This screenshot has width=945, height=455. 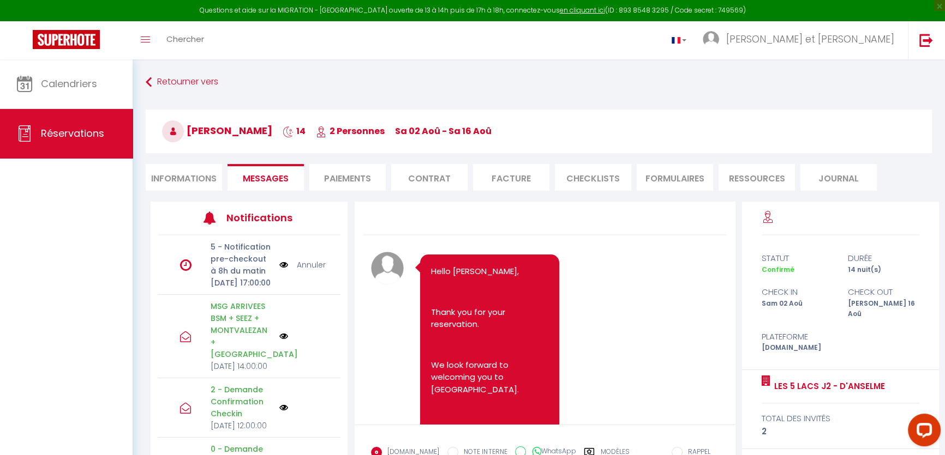 I want to click on span: Messages, so click(x=266, y=178).